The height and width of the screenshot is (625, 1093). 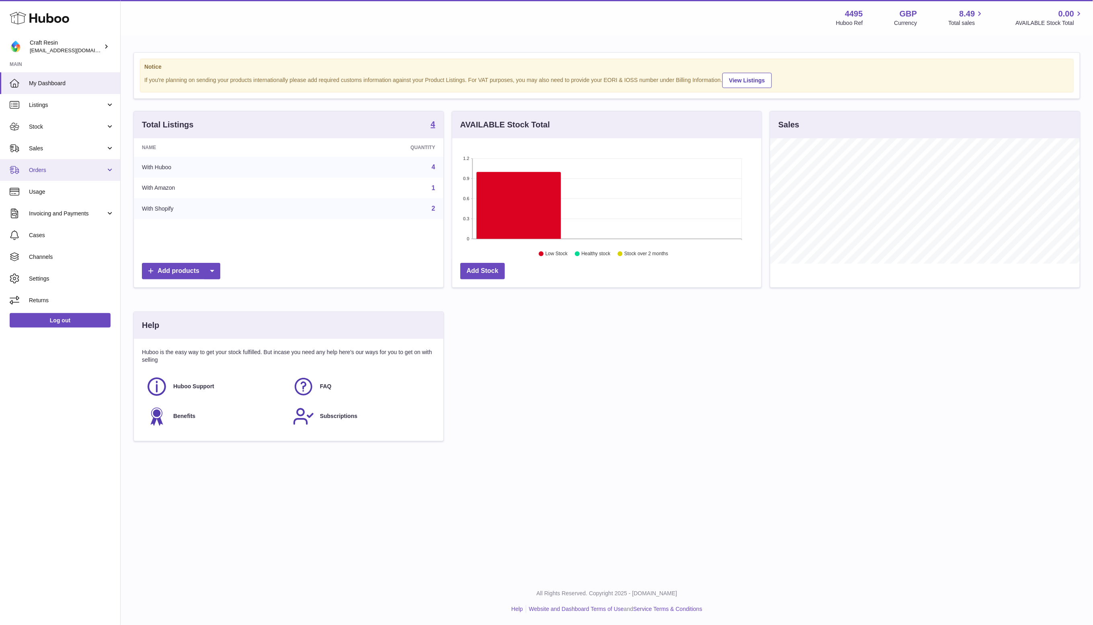 I want to click on h3: Help, so click(x=150, y=325).